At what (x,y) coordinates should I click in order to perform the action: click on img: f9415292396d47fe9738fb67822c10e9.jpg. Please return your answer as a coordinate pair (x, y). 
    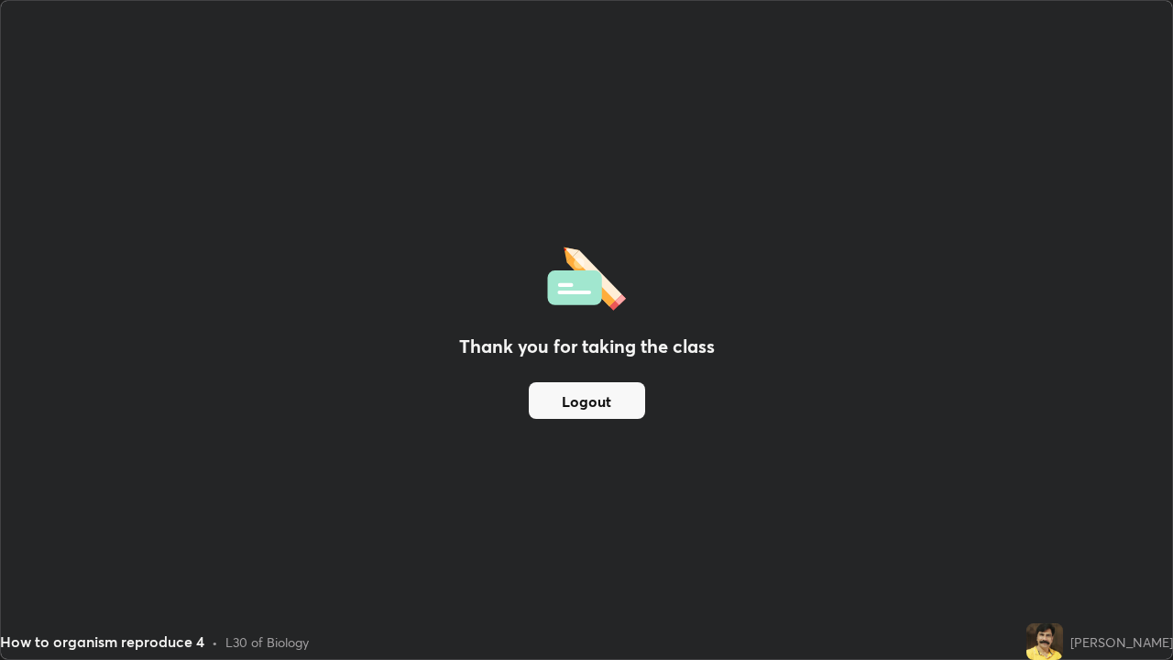
    Looking at the image, I should click on (1045, 642).